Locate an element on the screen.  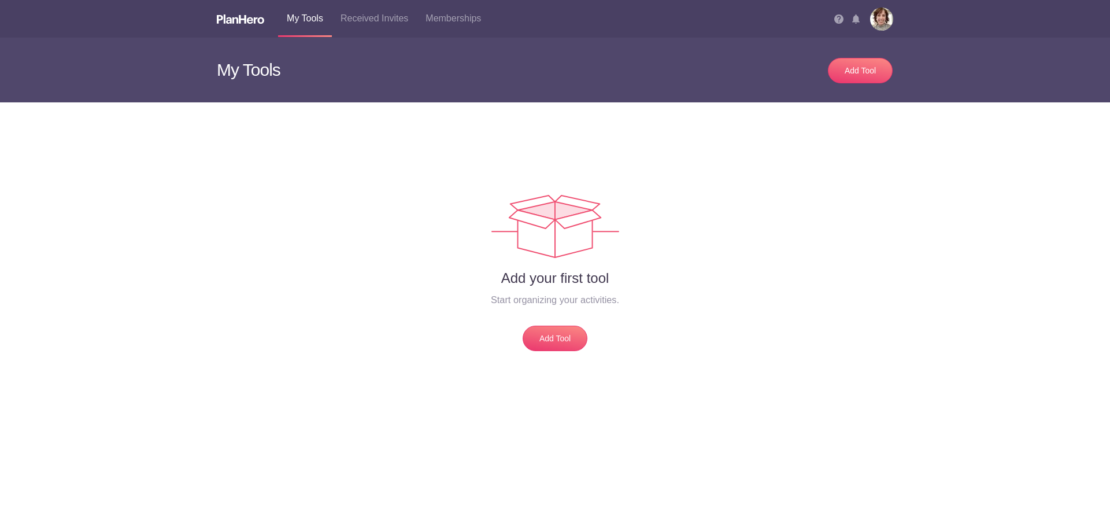
div: Add Tool is located at coordinates (861, 71).